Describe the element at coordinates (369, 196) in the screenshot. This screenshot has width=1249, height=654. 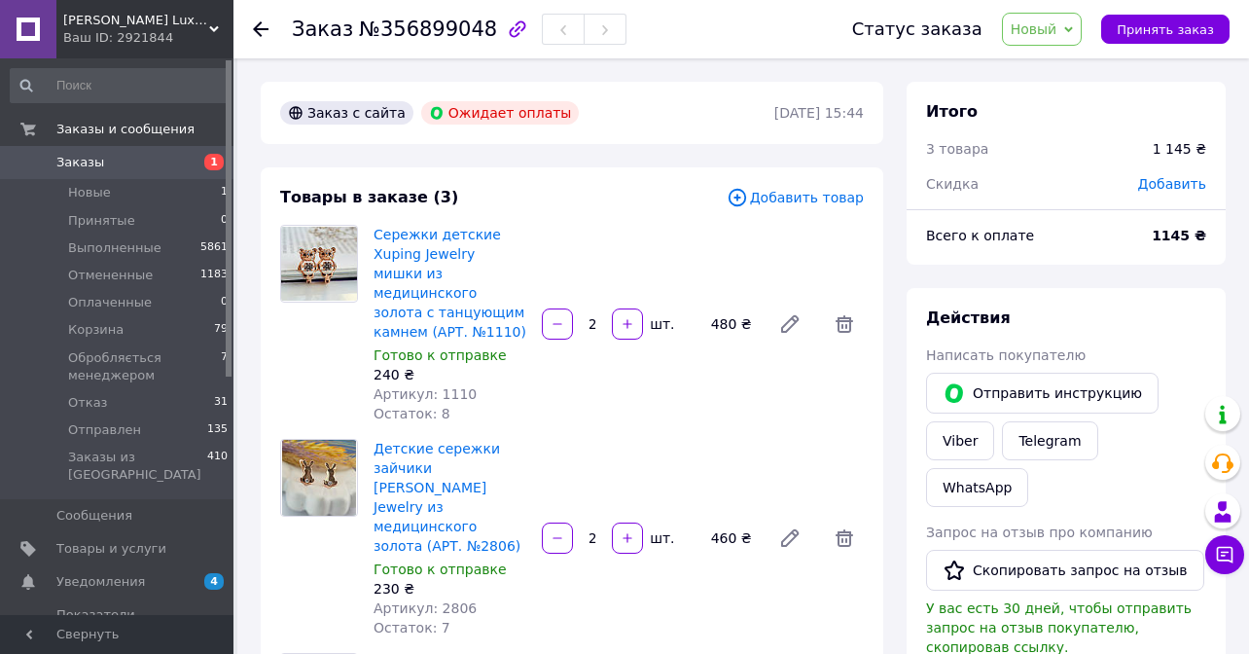
I see `span: Товары в заказе (3)` at that location.